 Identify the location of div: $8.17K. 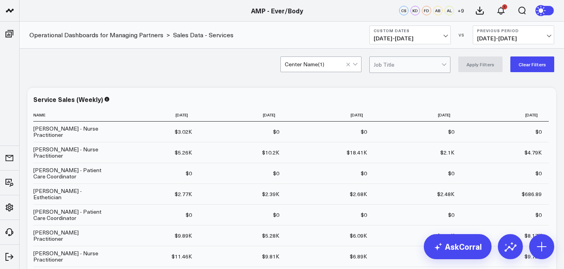
(533, 235).